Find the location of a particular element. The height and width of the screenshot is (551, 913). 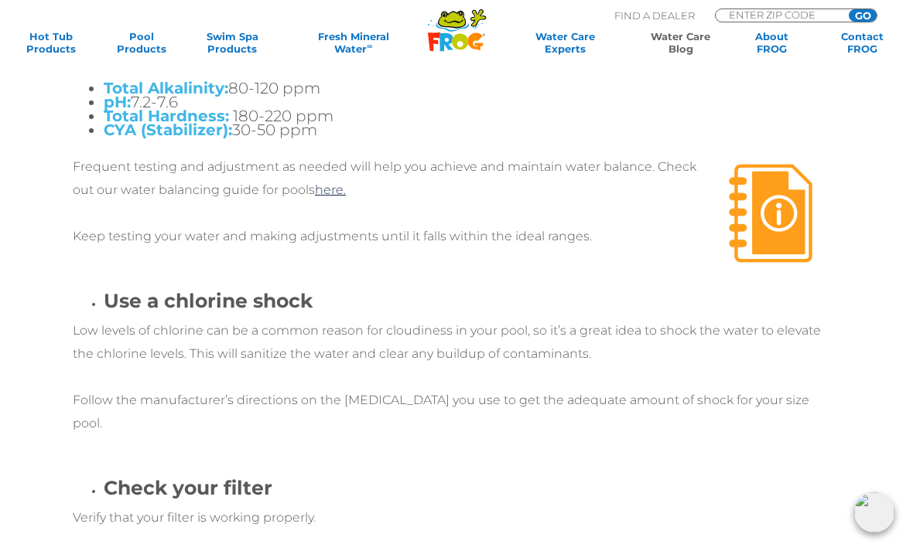

input: GO is located at coordinates (862, 15).